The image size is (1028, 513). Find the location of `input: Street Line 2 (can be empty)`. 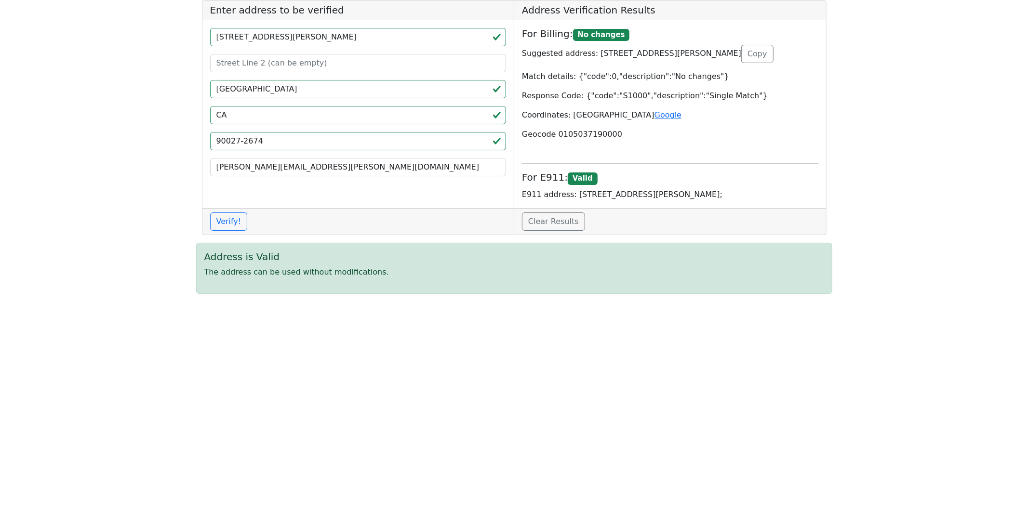

input: Street Line 2 (can be empty) is located at coordinates (358, 63).